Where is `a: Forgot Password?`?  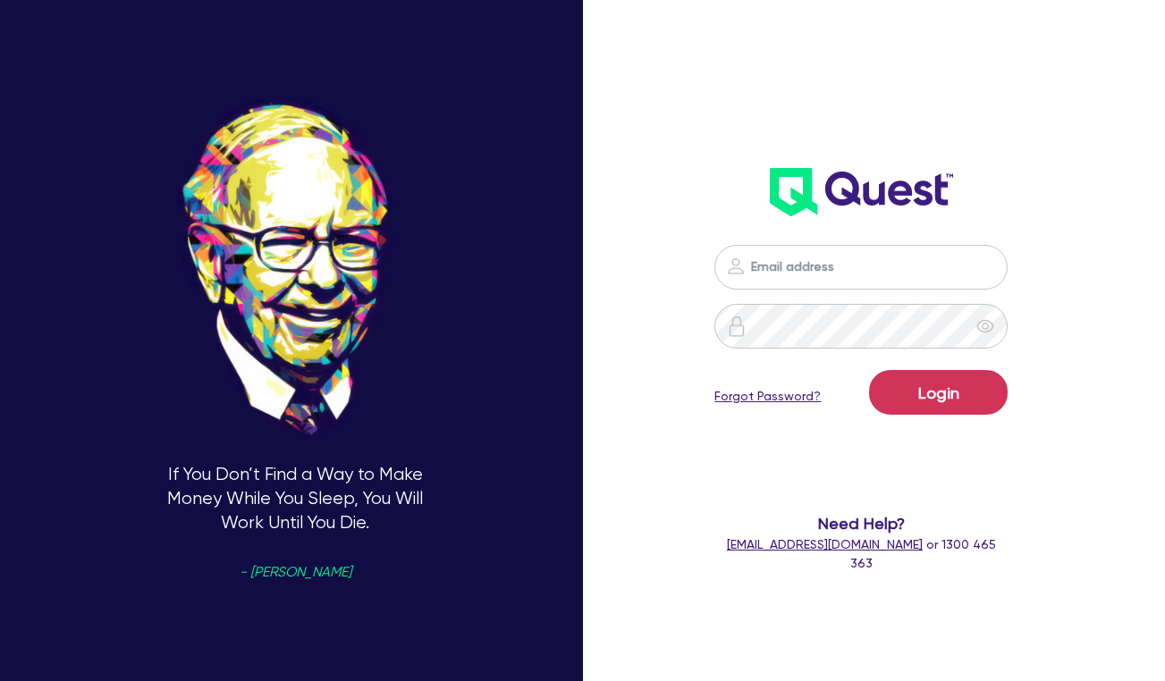 a: Forgot Password? is located at coordinates (767, 396).